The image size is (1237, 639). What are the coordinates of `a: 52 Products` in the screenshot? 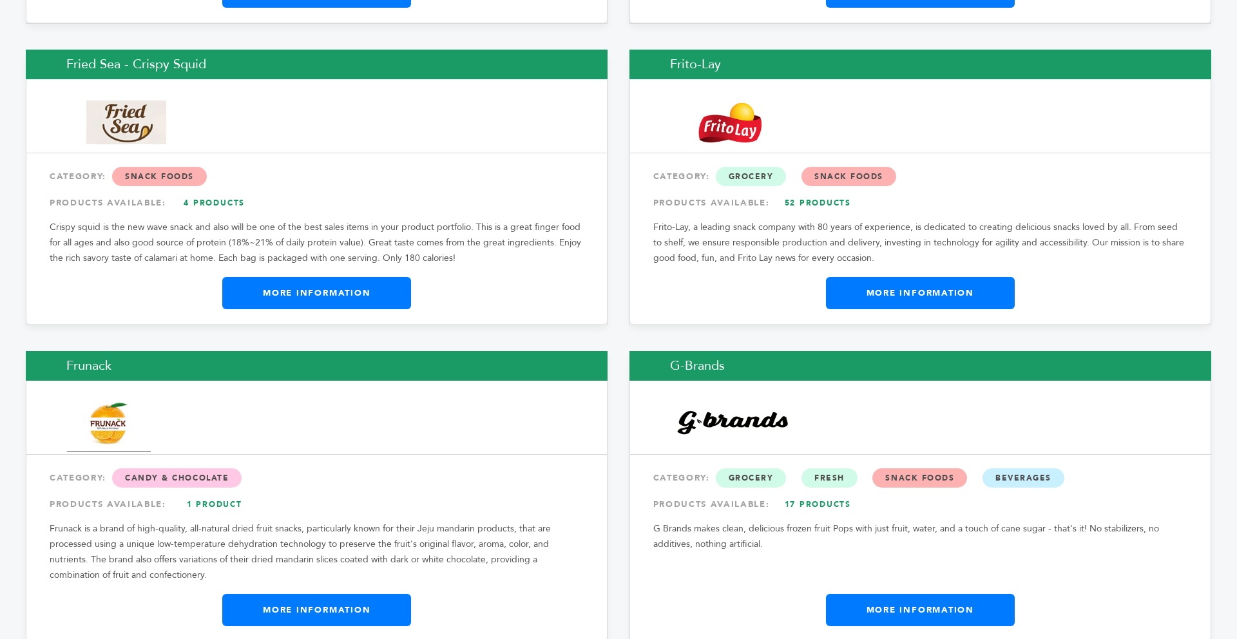 It's located at (818, 203).